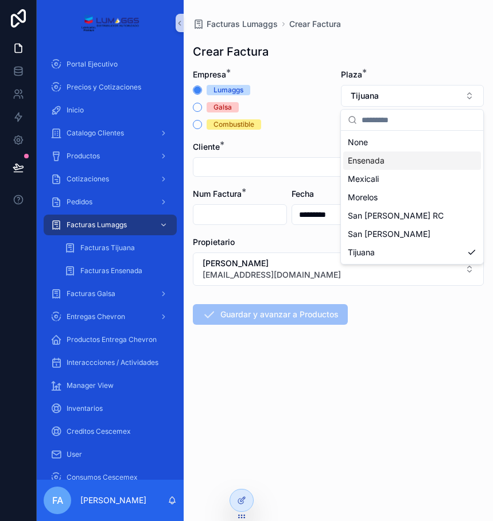 The width and height of the screenshot is (493, 521). What do you see at coordinates (302, 193) in the screenshot?
I see `span: Fecha` at bounding box center [302, 193].